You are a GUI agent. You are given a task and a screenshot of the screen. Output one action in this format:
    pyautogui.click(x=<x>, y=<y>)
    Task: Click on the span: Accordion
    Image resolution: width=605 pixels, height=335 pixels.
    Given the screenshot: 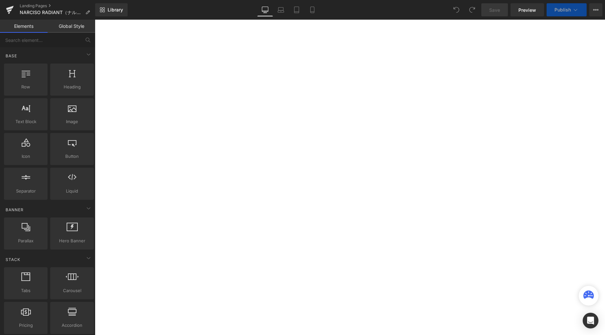 What is the action you would take?
    pyautogui.click(x=72, y=326)
    